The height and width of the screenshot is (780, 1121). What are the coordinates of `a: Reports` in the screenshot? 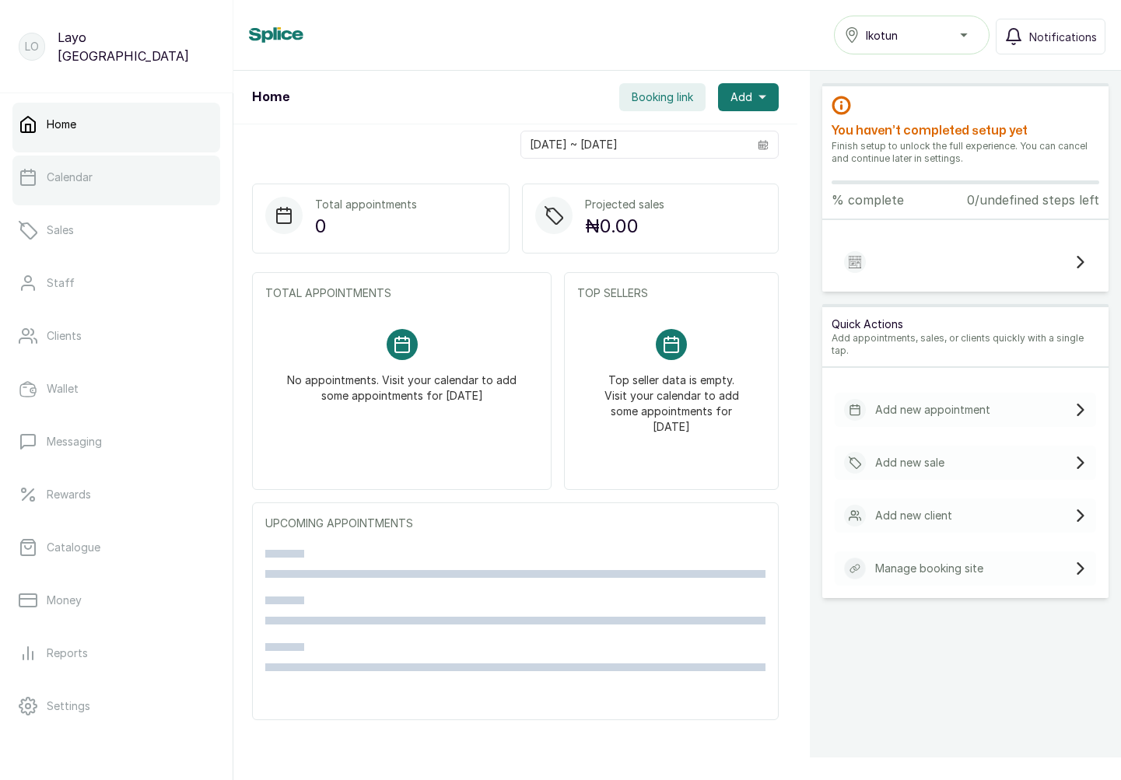 It's located at (116, 654).